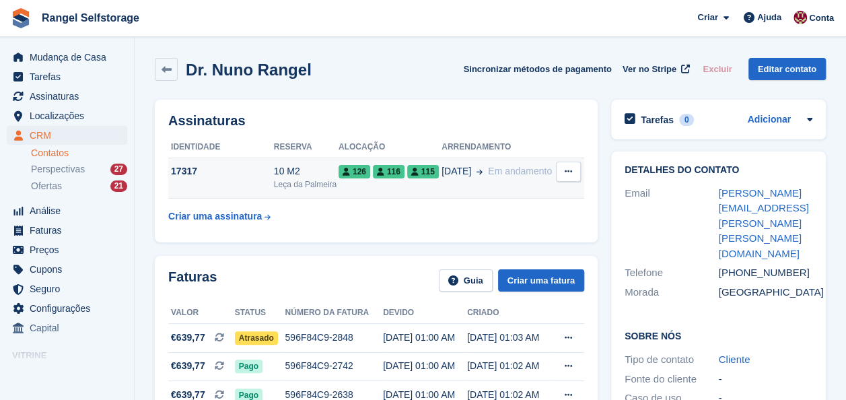  I want to click on img: Diana Moreira, so click(800, 17).